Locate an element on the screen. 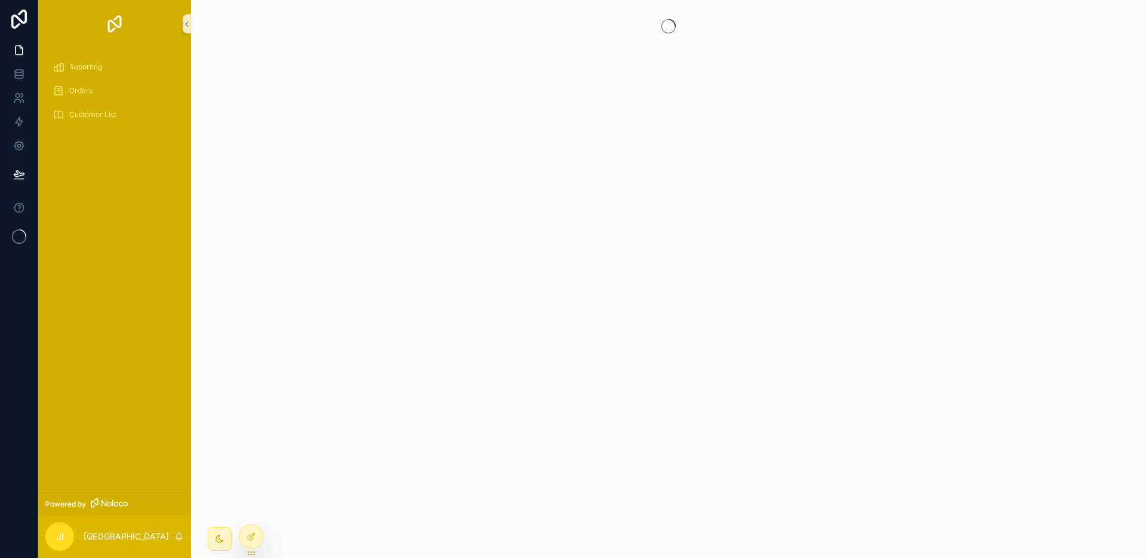 Image resolution: width=1146 pixels, height=558 pixels. div: scrollable content is located at coordinates (115, 94).